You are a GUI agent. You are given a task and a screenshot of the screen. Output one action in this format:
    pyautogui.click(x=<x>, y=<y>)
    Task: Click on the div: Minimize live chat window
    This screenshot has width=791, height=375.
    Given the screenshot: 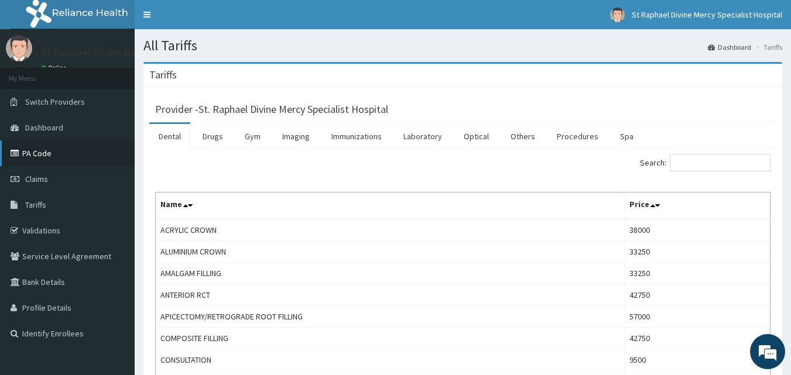 What is the action you would take?
    pyautogui.click(x=206, y=20)
    